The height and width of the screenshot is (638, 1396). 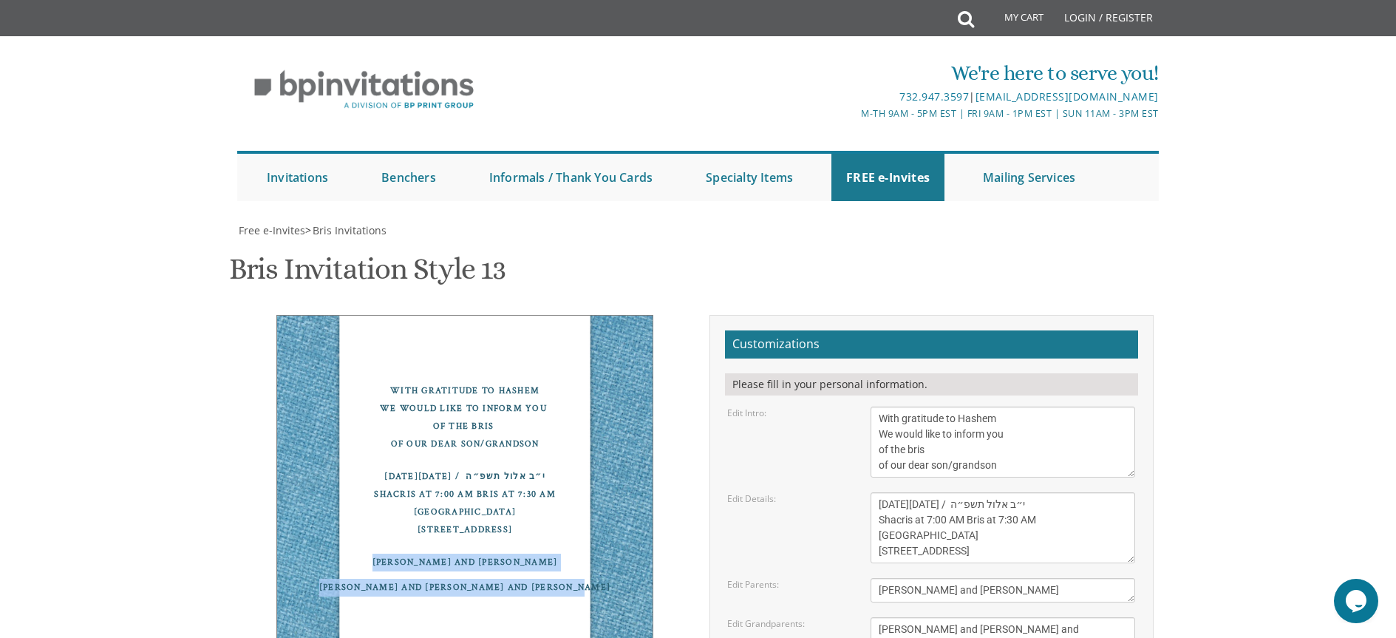 What do you see at coordinates (747, 412) in the screenshot?
I see `label: Edit Intro:` at bounding box center [747, 412].